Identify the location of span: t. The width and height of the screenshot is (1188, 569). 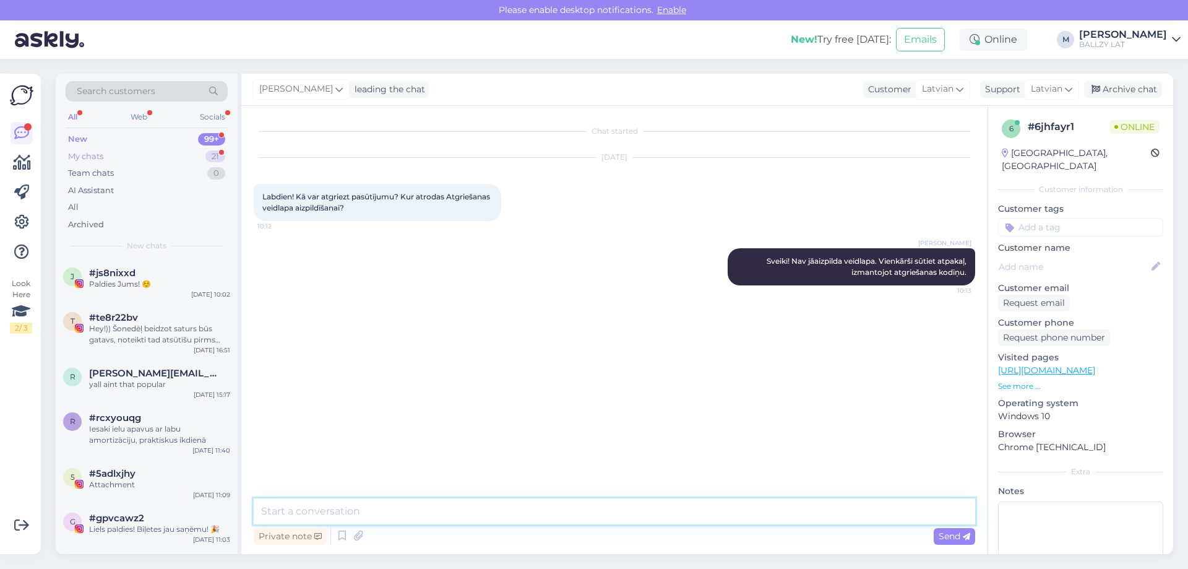
(72, 321).